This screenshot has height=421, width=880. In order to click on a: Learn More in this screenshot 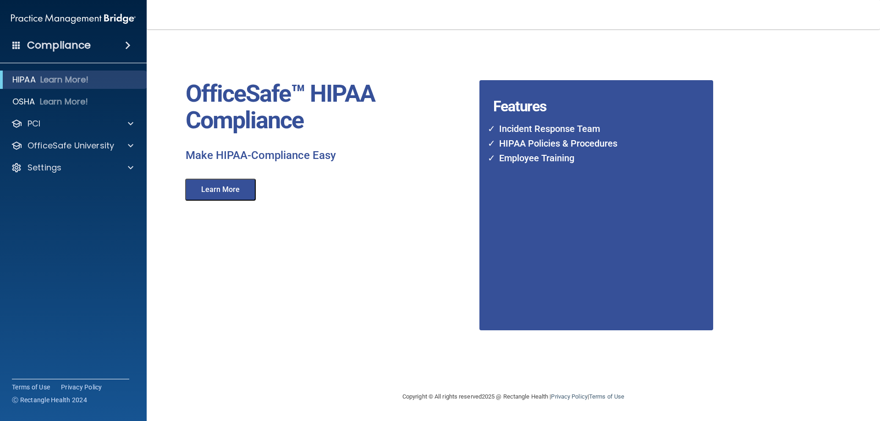, I will do `click(222, 190)`.